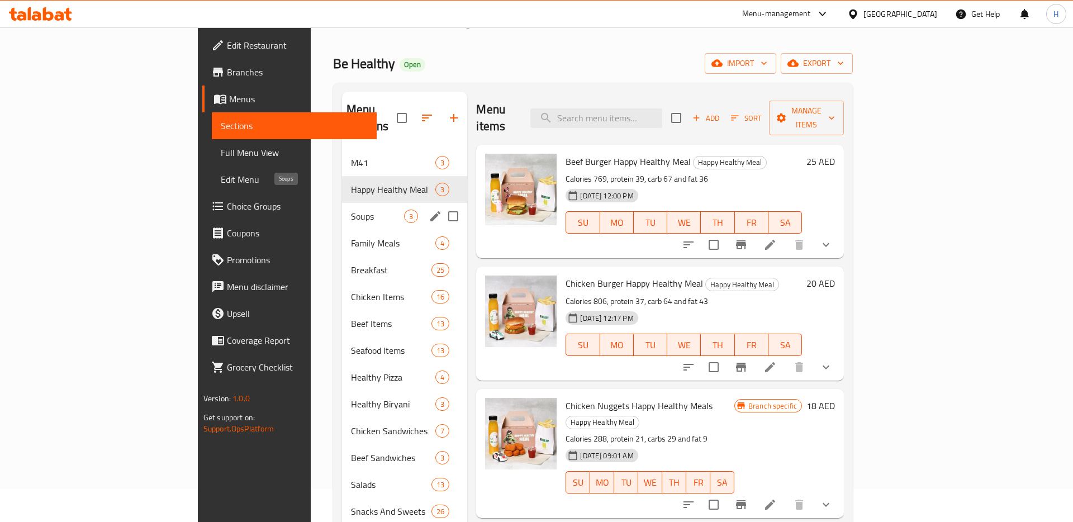  Describe the element at coordinates (217, 399) in the screenshot. I see `span: Version:` at that location.